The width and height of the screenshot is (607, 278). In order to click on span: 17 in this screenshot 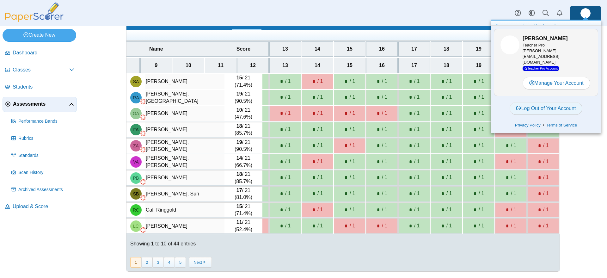, I will do `click(414, 65)`.